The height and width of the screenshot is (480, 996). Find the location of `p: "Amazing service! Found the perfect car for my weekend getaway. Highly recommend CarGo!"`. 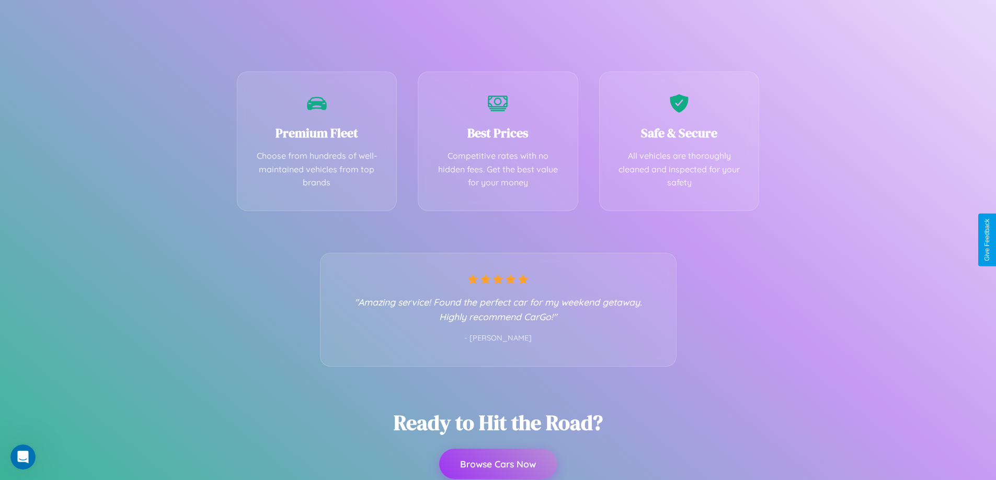

p: "Amazing service! Found the perfect car for my weekend getaway. Highly recommend CarGo!" is located at coordinates (498, 309).